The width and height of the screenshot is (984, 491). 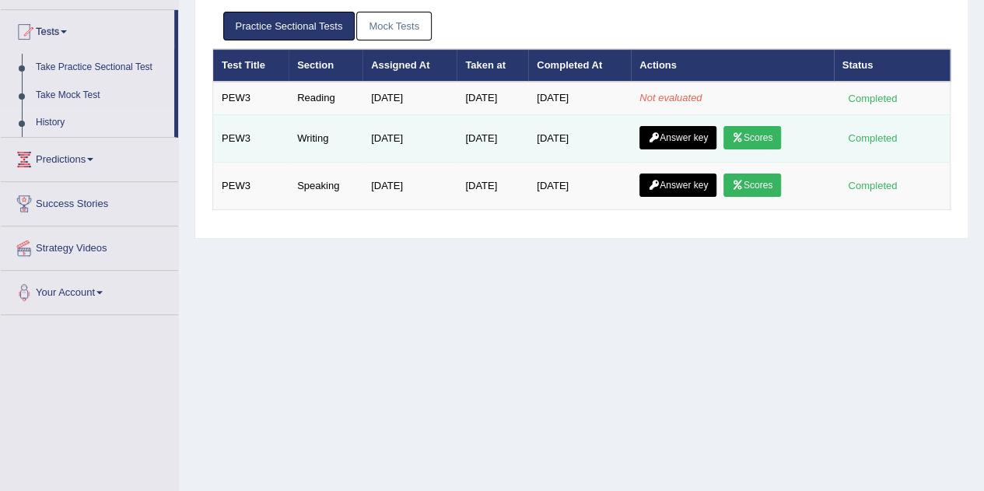 What do you see at coordinates (325, 98) in the screenshot?
I see `td: Reading` at bounding box center [325, 98].